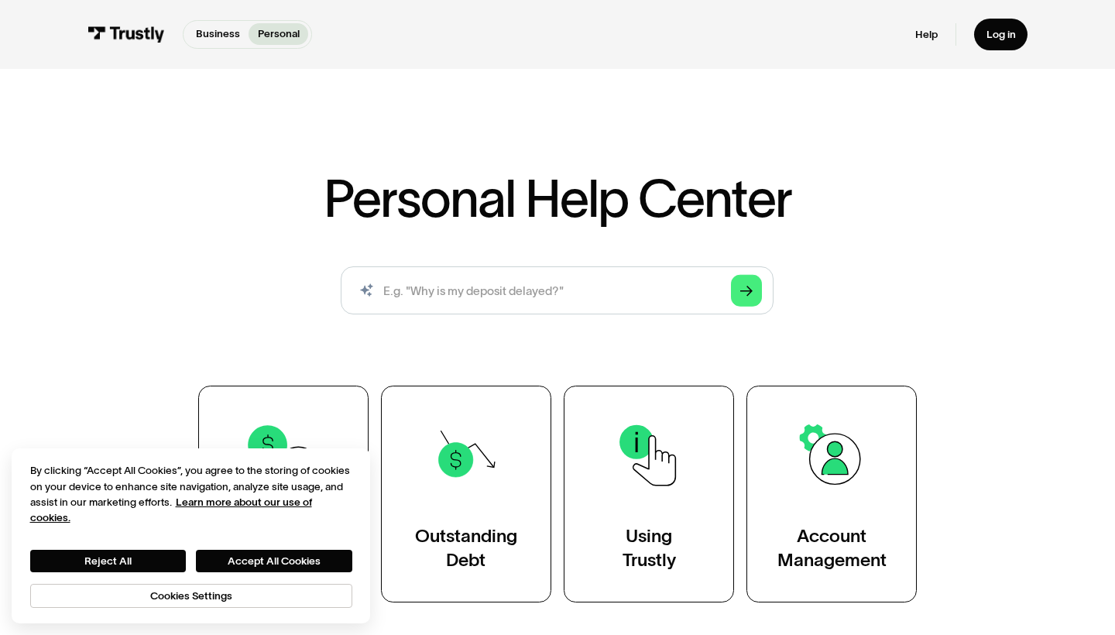  Describe the element at coordinates (190, 536) in the screenshot. I see `div: Cookie banner` at that location.